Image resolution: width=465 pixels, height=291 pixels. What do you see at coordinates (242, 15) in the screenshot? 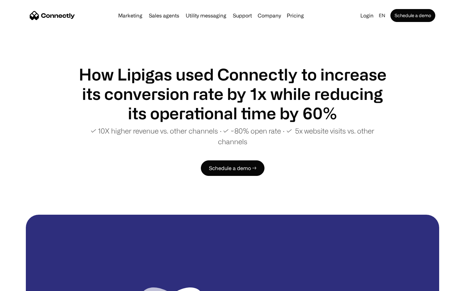
I see `a: Support` at bounding box center [242, 15].